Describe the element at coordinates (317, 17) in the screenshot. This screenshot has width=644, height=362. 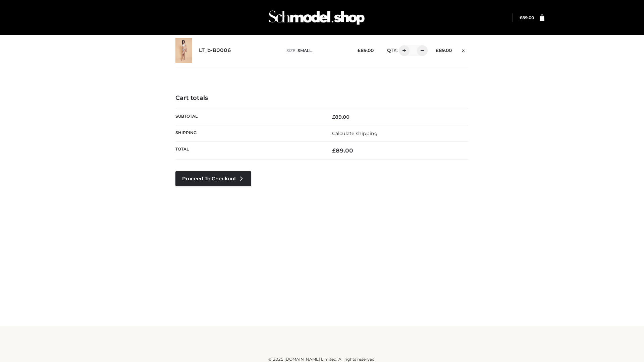
I see `img: Schmodel Admin 964` at that location.